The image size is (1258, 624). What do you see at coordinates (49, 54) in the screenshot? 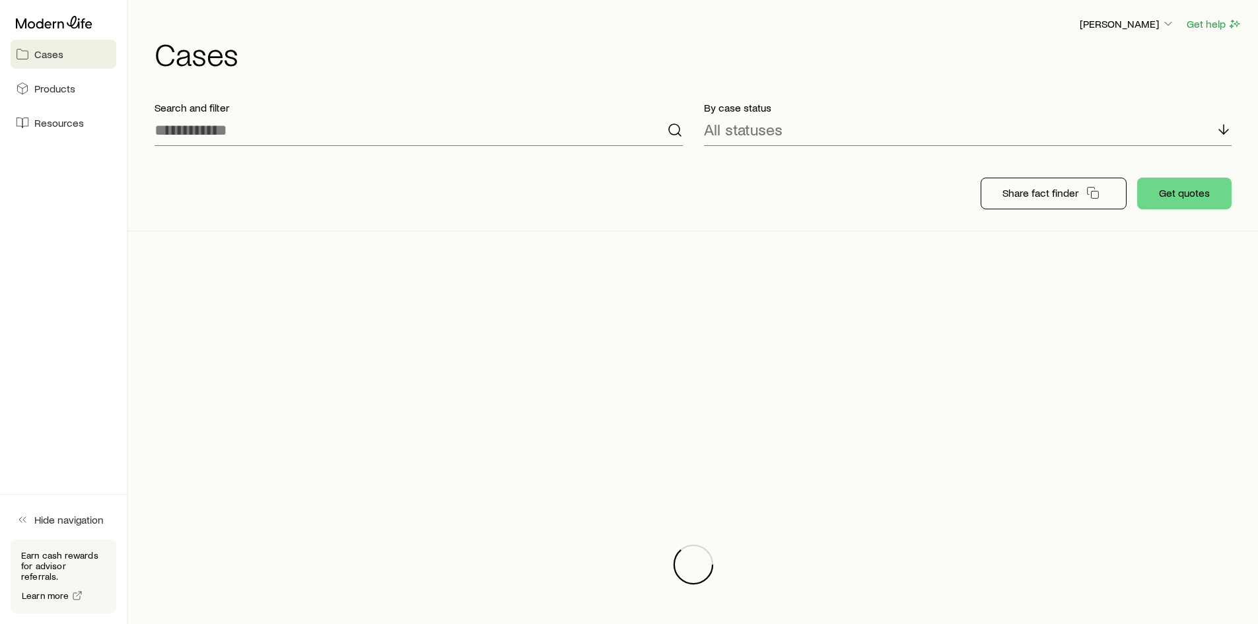
I see `span: Cases` at bounding box center [49, 54].